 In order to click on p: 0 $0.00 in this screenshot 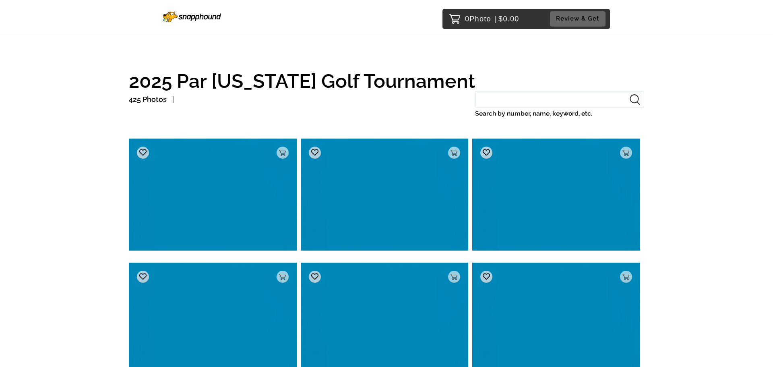, I will do `click(492, 19)`.